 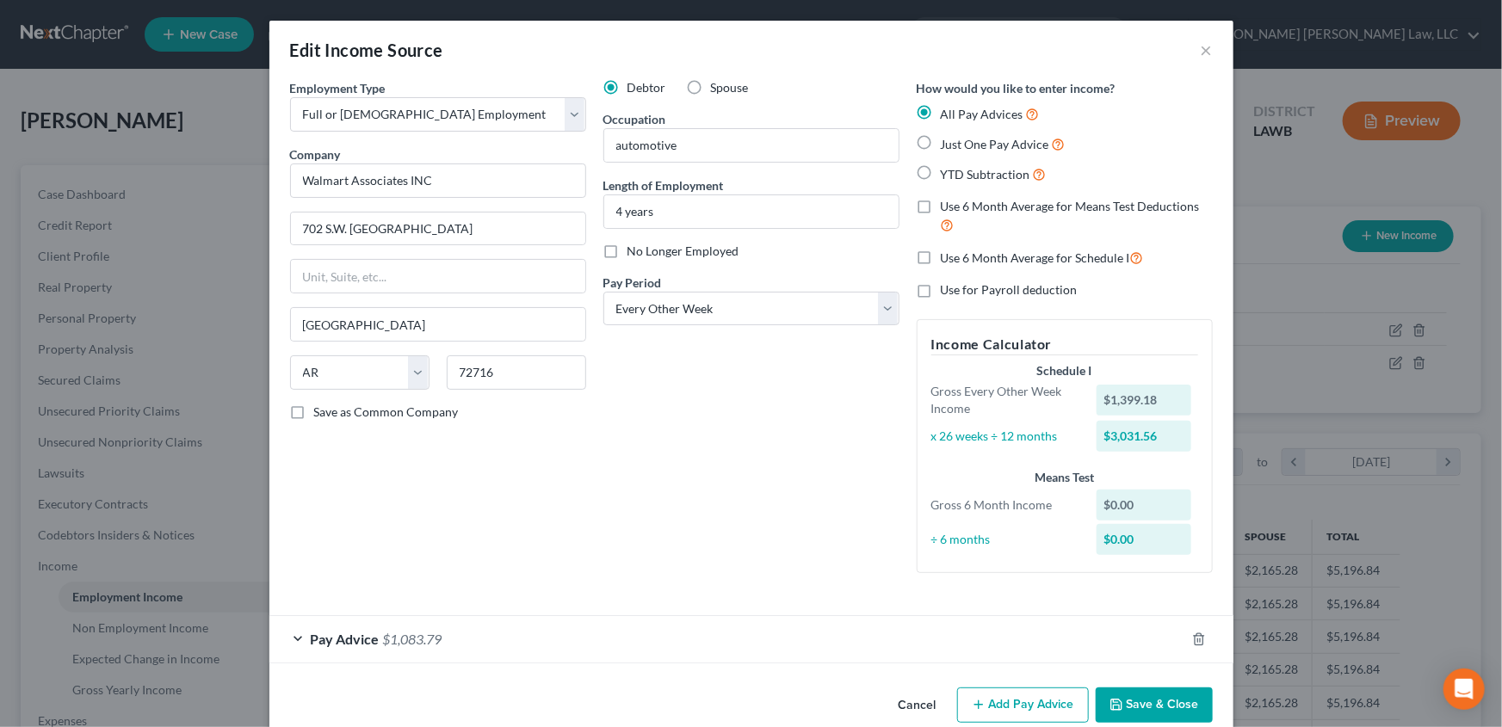 I want to click on div: Gross 6 Month Income, so click(x=1005, y=505).